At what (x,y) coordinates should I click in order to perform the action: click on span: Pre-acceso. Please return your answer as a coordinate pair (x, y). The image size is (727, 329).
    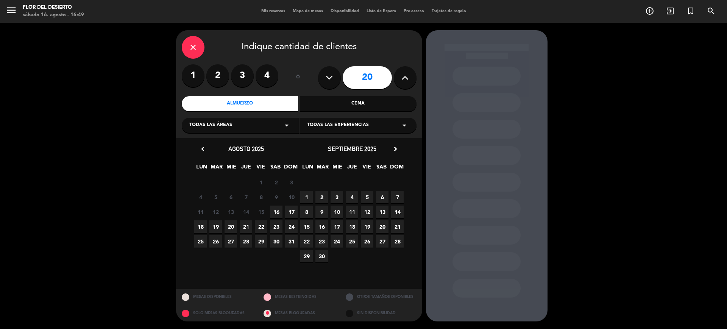
    Looking at the image, I should click on (414, 11).